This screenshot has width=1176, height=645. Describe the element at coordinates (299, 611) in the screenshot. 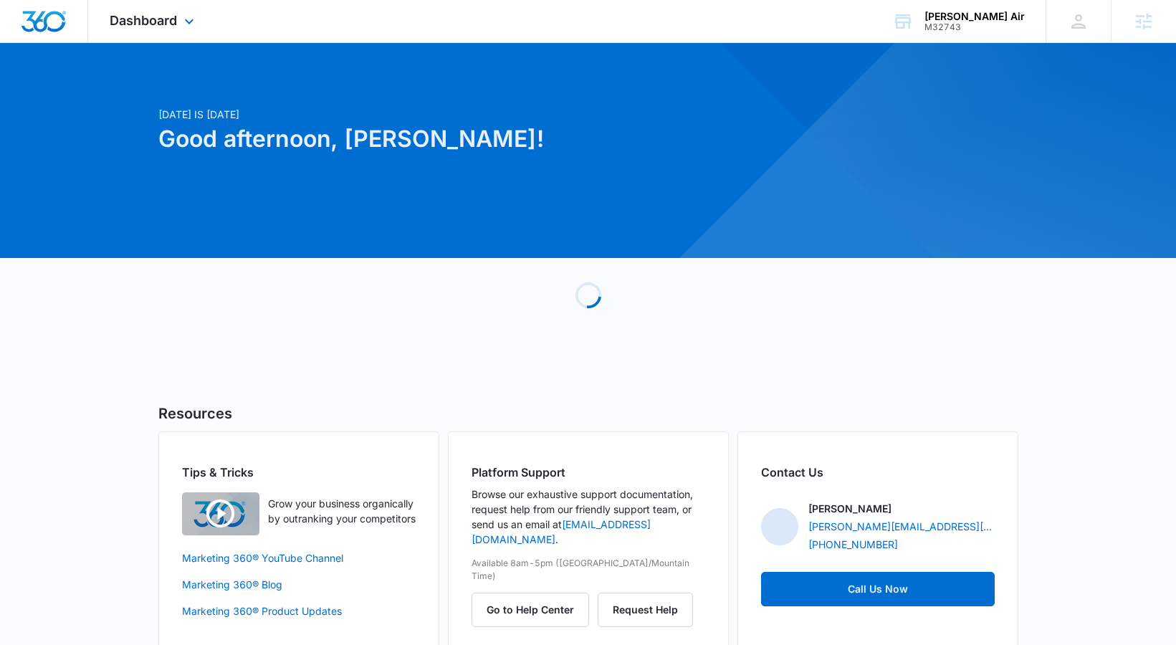

I see `a: Marketing 360® Product Updates` at that location.